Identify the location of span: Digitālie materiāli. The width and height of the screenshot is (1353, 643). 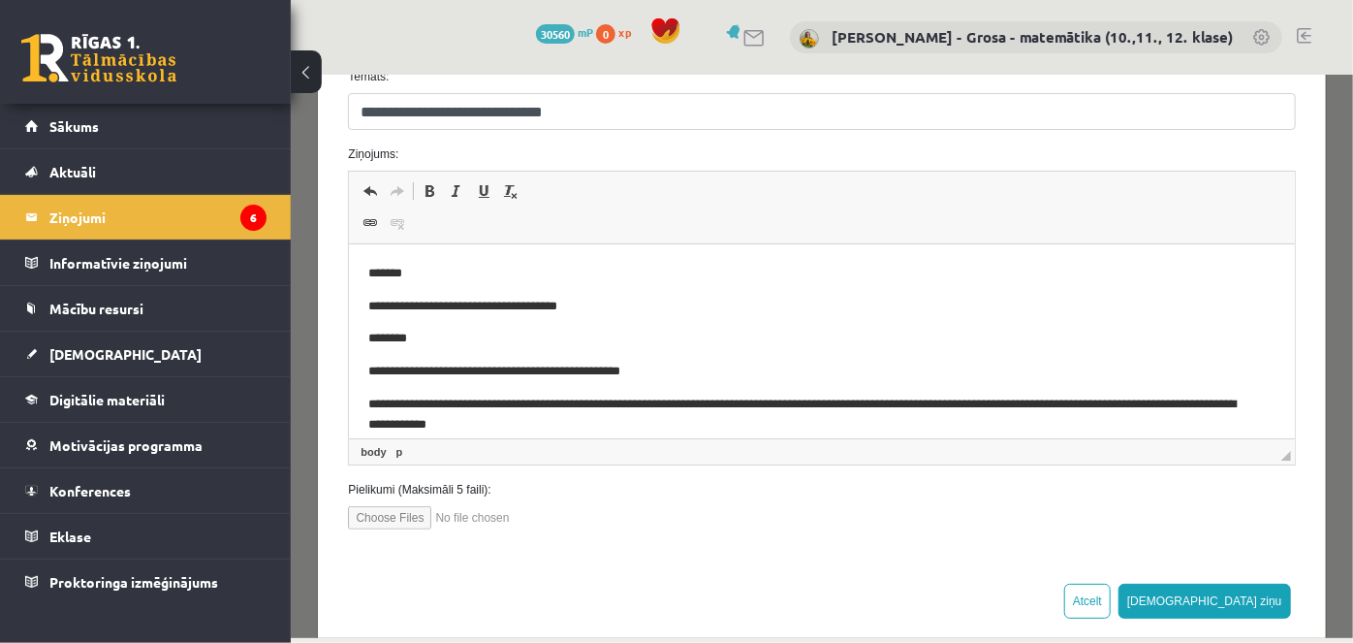
(107, 399).